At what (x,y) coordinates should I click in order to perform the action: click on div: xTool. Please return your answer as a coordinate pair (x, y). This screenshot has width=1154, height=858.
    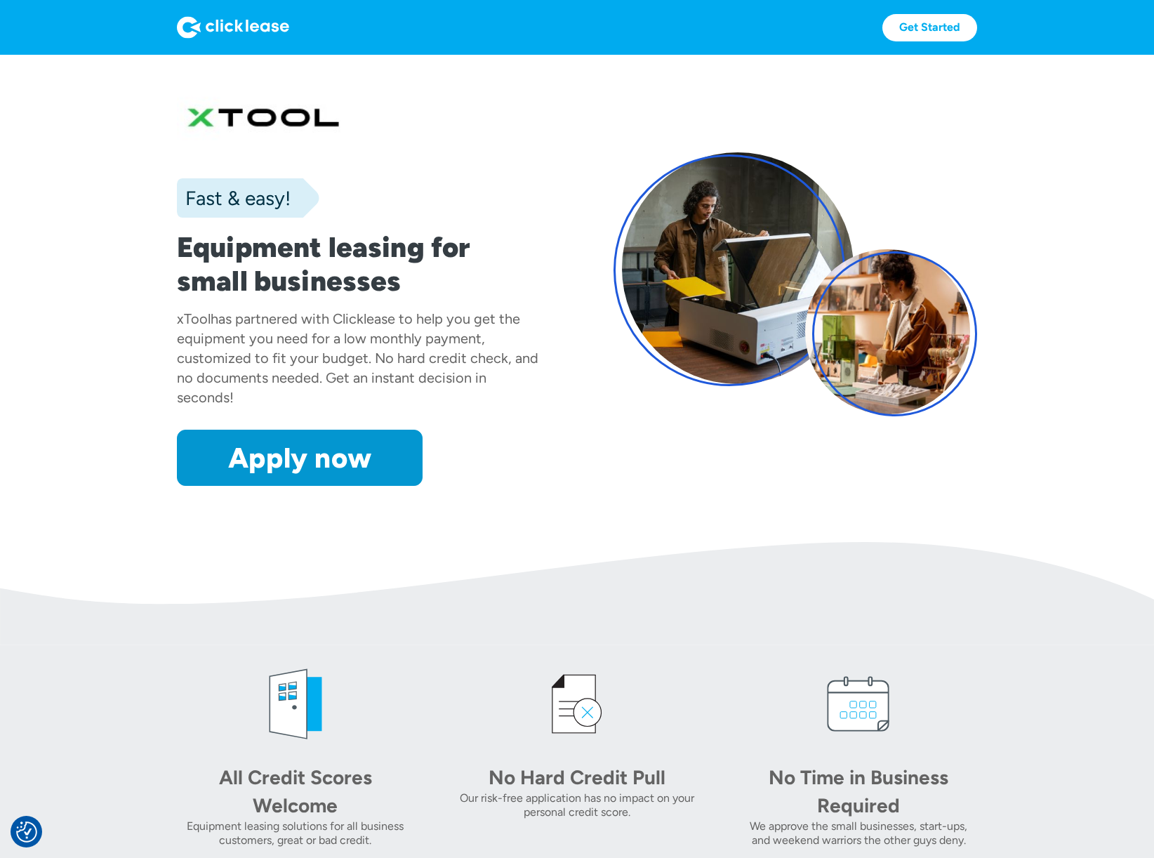
    Looking at the image, I should click on (194, 319).